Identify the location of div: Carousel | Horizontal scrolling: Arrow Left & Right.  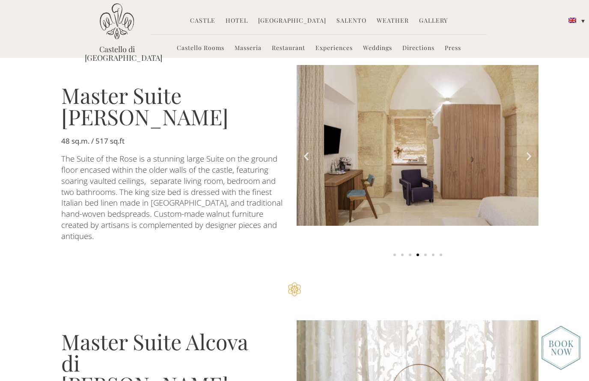
(417, 163).